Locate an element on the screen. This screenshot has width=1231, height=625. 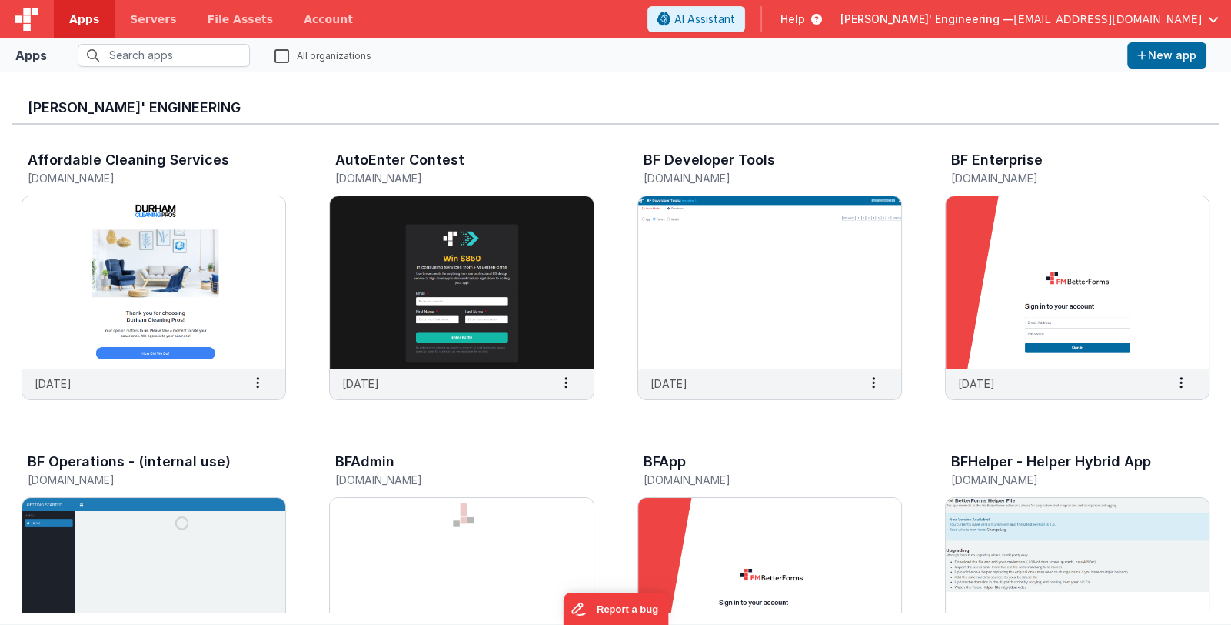
button: New app is located at coordinates (1167, 55).